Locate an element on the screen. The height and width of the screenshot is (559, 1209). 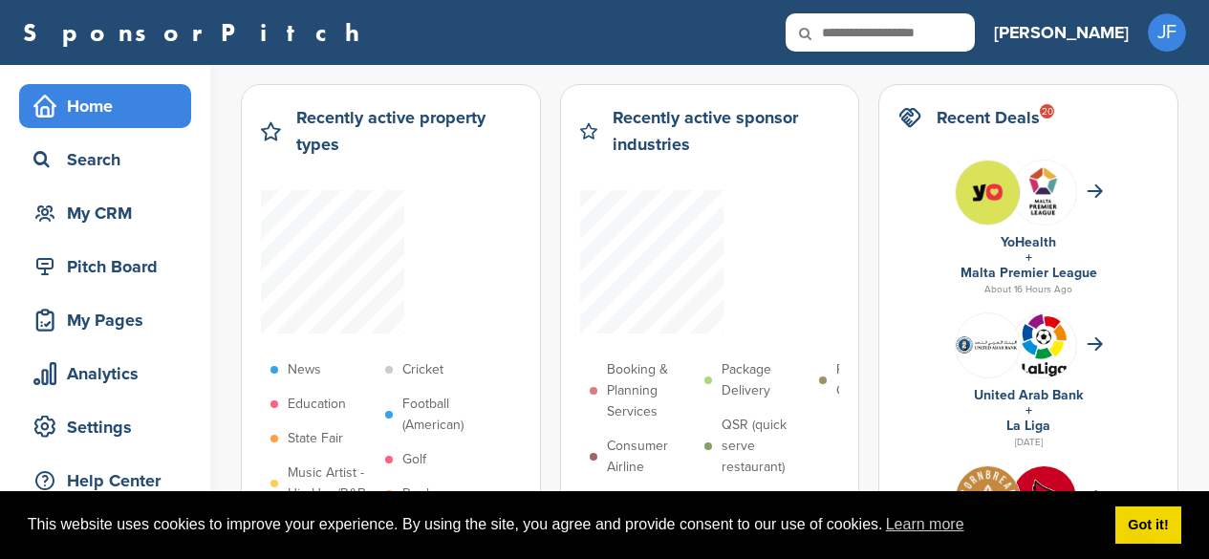
p: QSR (quick serve restaurant) is located at coordinates (766, 446).